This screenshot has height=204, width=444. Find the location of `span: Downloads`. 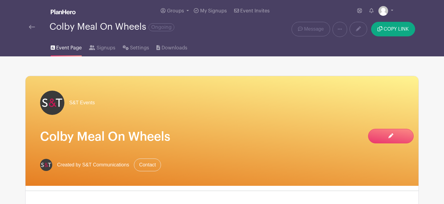

span: Downloads is located at coordinates (174, 48).